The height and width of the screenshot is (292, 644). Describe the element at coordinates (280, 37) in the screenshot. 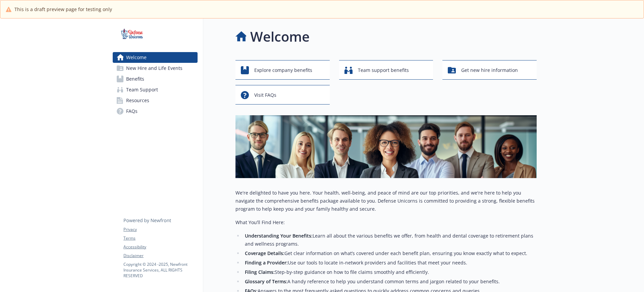

I see `h1: Welcome` at that location.